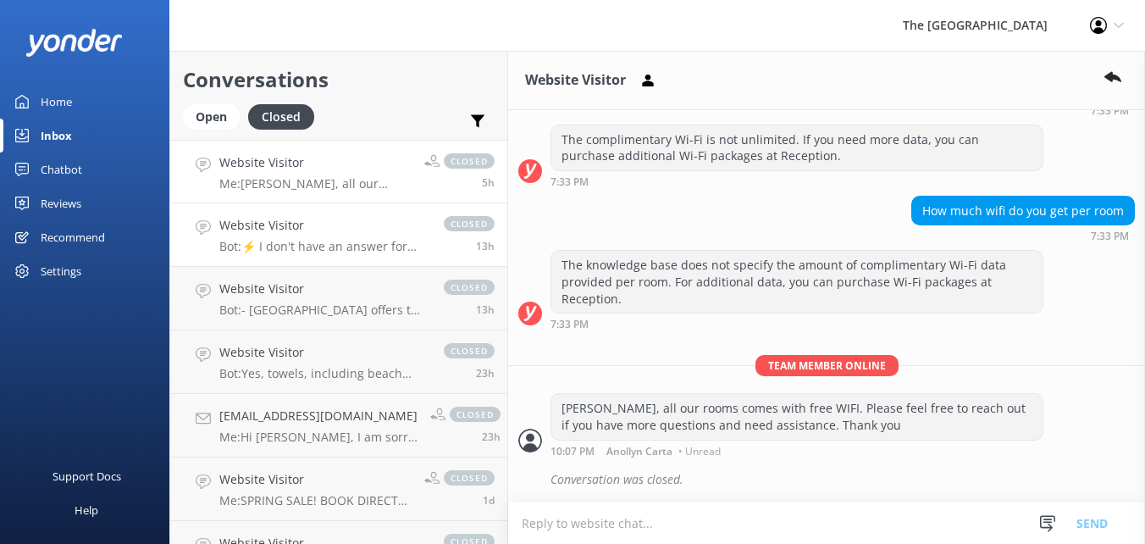  What do you see at coordinates (61, 271) in the screenshot?
I see `div: Settings` at bounding box center [61, 271].